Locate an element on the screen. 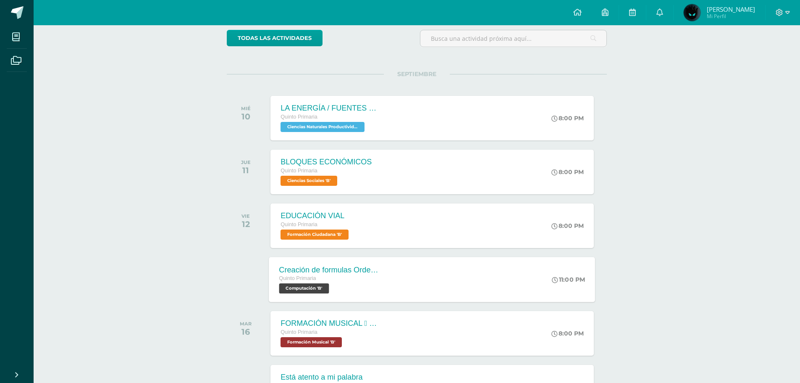  div: EDUCACIÓN VIAL is located at coordinates (315, 216).